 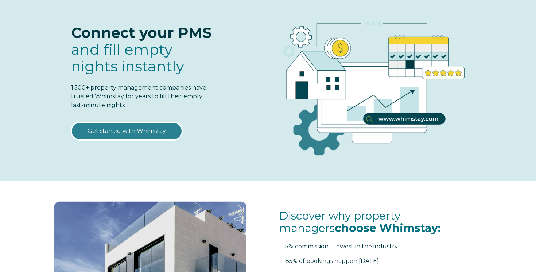 What do you see at coordinates (338, 246) in the screenshot?
I see `span: • 5% commission—lowest in the industry` at bounding box center [338, 246].